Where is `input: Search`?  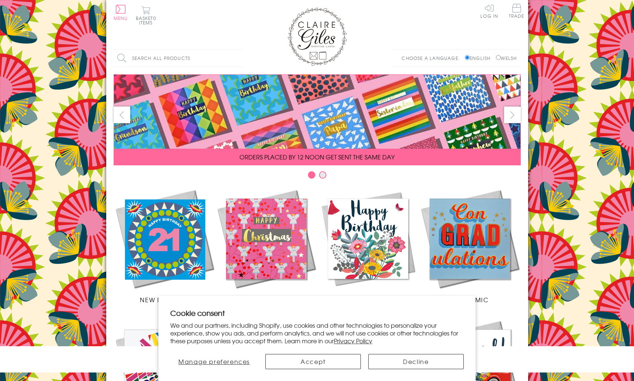 input: Search is located at coordinates (239, 58).